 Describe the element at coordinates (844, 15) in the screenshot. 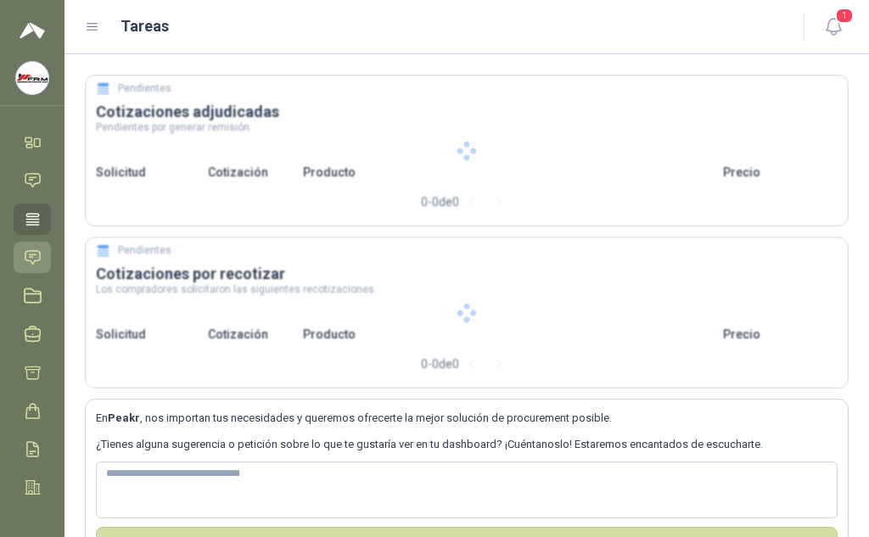

I see `span: 1` at that location.